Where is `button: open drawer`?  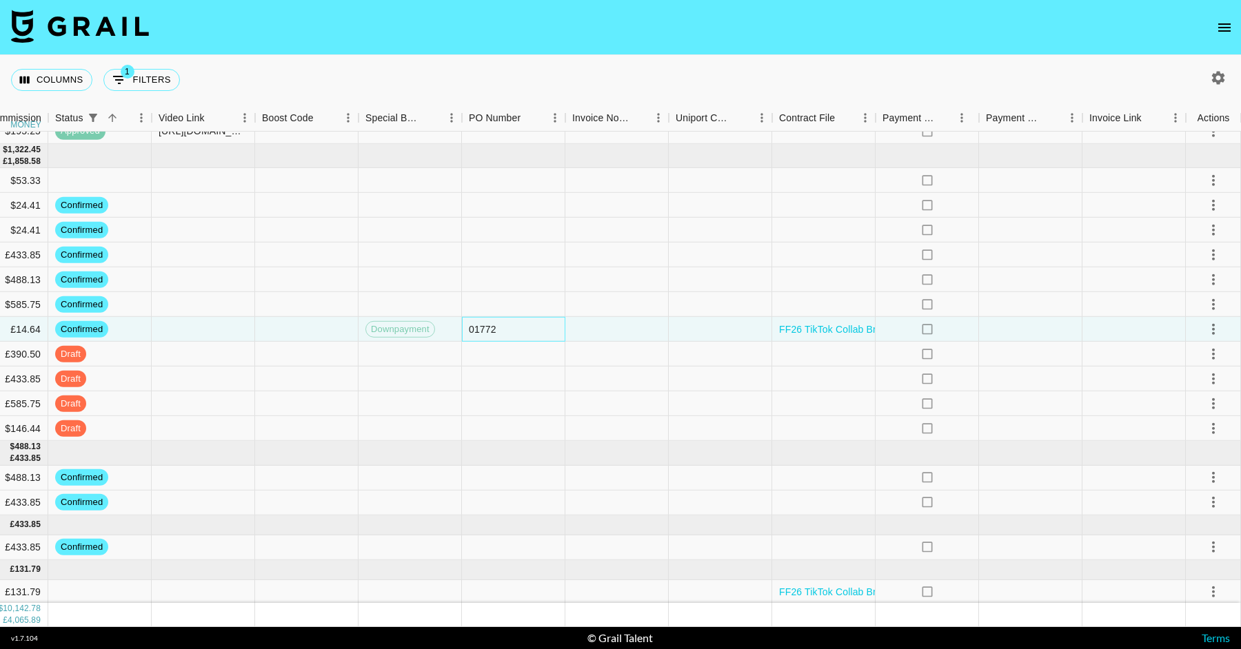
button: open drawer is located at coordinates (1224, 28).